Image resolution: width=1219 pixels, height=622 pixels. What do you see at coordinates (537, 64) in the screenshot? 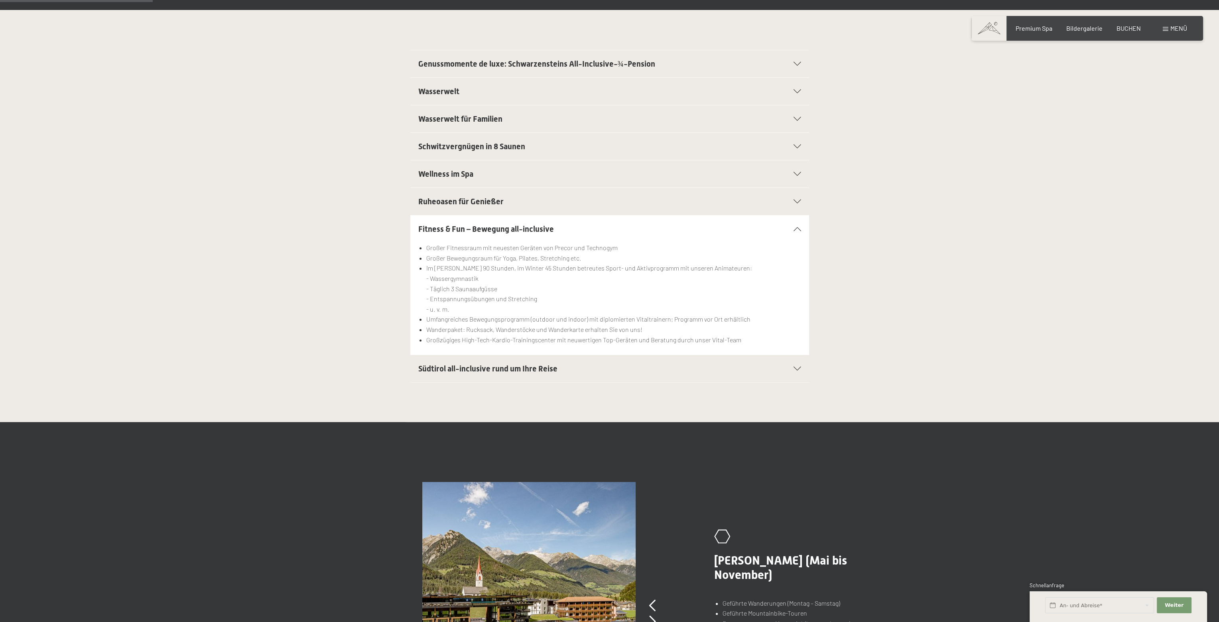
I see `span: Genussmomente de luxe: Schwarzensteins All-Inclusive-¾-Pension` at bounding box center [537, 64].